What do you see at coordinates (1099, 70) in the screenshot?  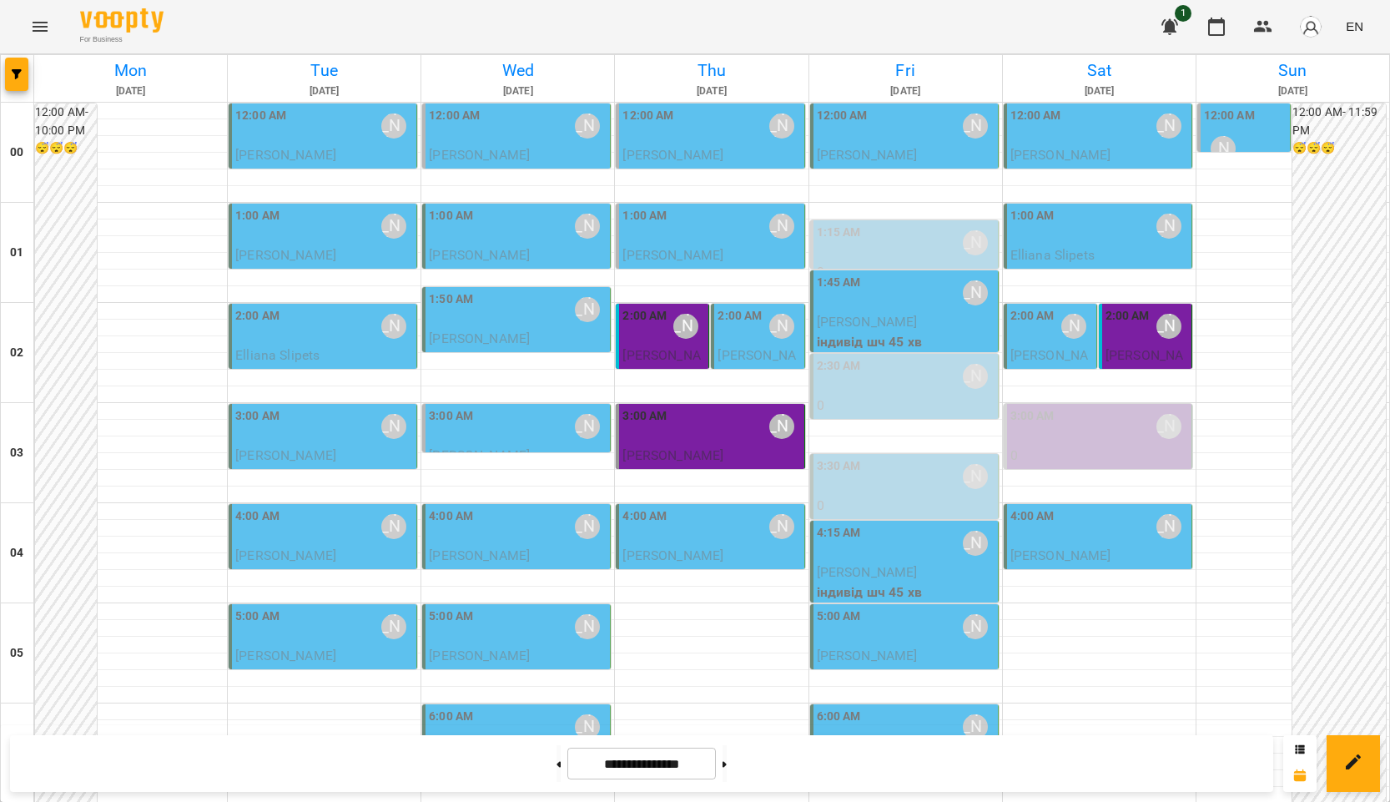 I see `h6: Sat` at bounding box center [1099, 70].